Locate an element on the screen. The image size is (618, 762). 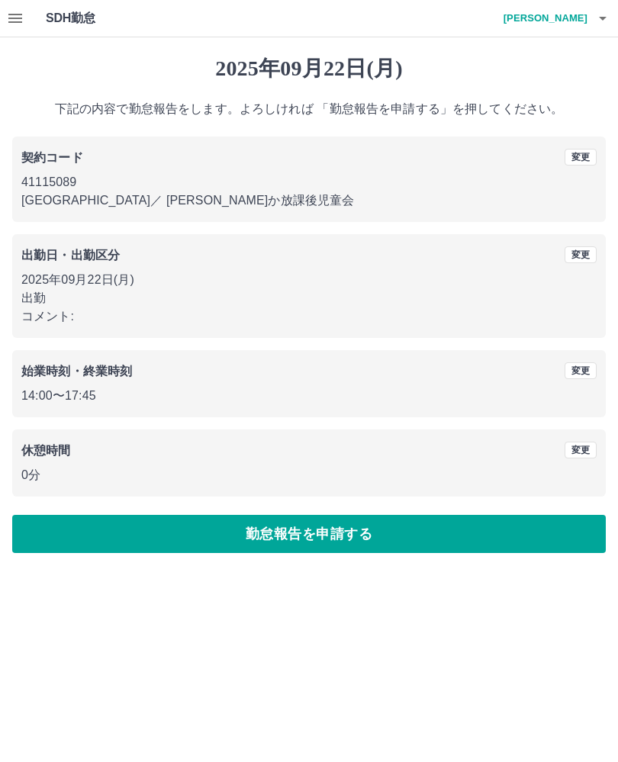
p: 下記の内容で勤怠報告をします。よろしければ 「勤怠報告を申請する」を押してください。 is located at coordinates (309, 109).